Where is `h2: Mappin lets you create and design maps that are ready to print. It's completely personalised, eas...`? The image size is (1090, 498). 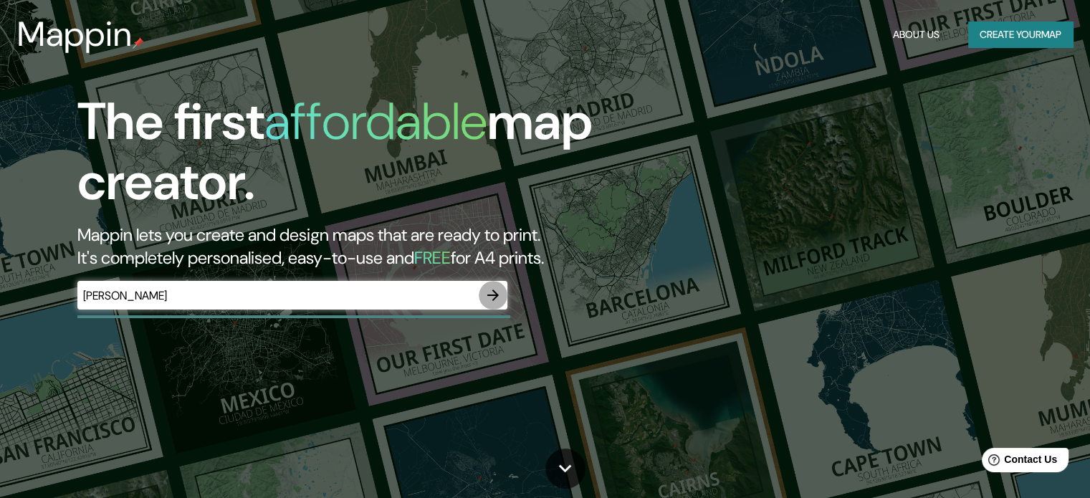 h2: Mappin lets you create and design maps that are ready to print. It's completely personalised, eas... is located at coordinates (350, 246).